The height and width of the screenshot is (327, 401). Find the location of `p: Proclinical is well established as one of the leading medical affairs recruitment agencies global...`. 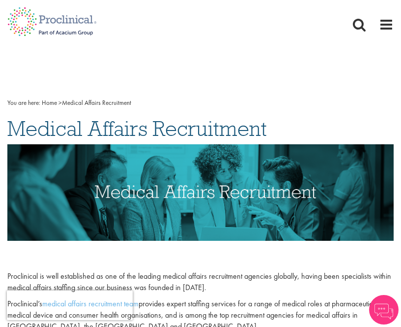

p: Proclinical is well established as one of the leading medical affairs recruitment agencies global... is located at coordinates (201, 282).